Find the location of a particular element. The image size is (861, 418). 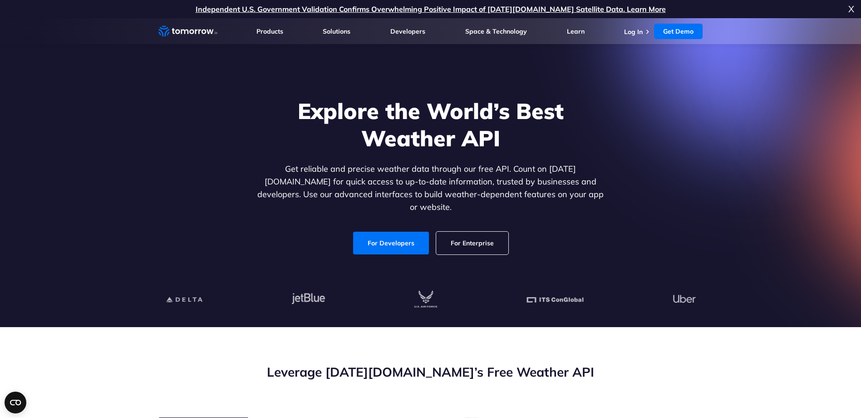

a: Get Demo is located at coordinates (678, 31).